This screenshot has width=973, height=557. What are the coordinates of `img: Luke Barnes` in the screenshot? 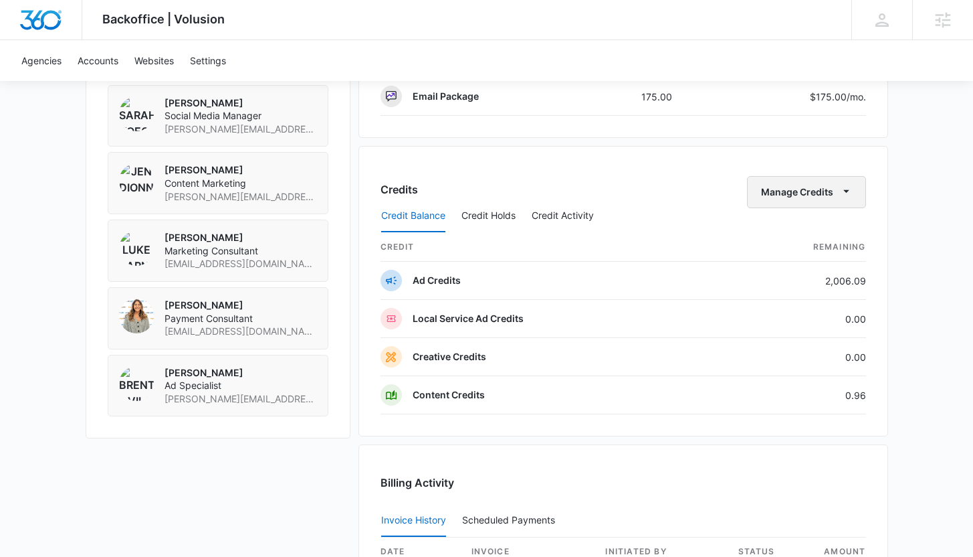 It's located at (136, 248).